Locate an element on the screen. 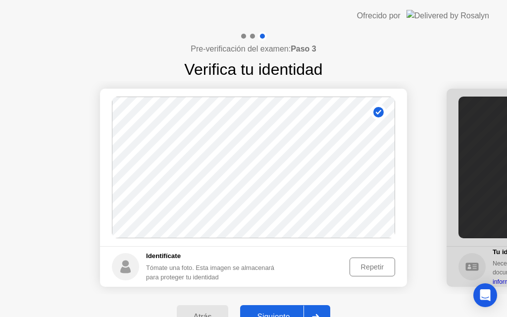 This screenshot has height=317, width=507. button: Repetir is located at coordinates (372, 267).